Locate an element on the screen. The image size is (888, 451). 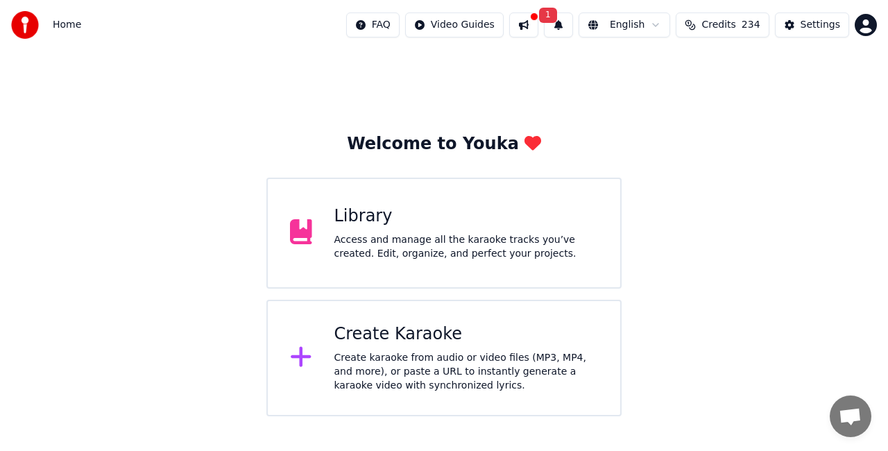
span: 234 is located at coordinates (751, 25).